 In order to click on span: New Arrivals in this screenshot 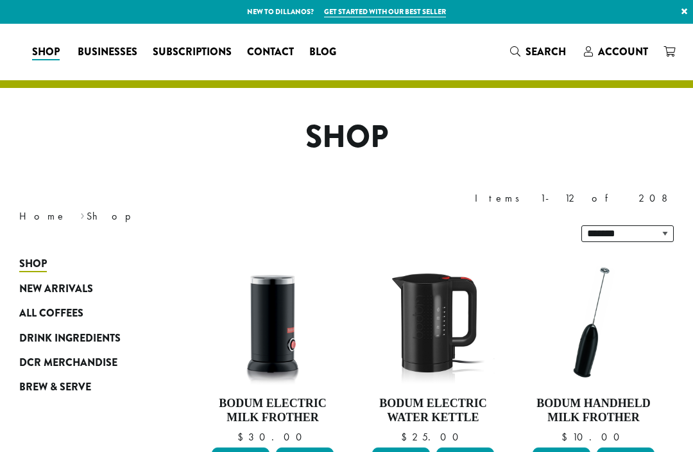, I will do `click(56, 289)`.